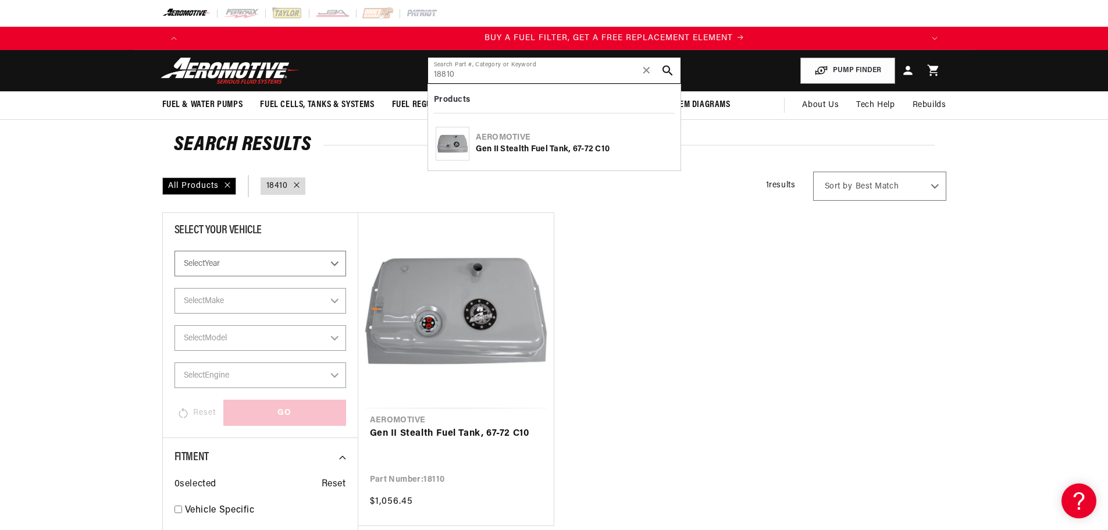 This screenshot has height=530, width=1108. Describe the element at coordinates (317, 105) in the screenshot. I see `span: Fuel Cells, Tanks & Systems` at that location.